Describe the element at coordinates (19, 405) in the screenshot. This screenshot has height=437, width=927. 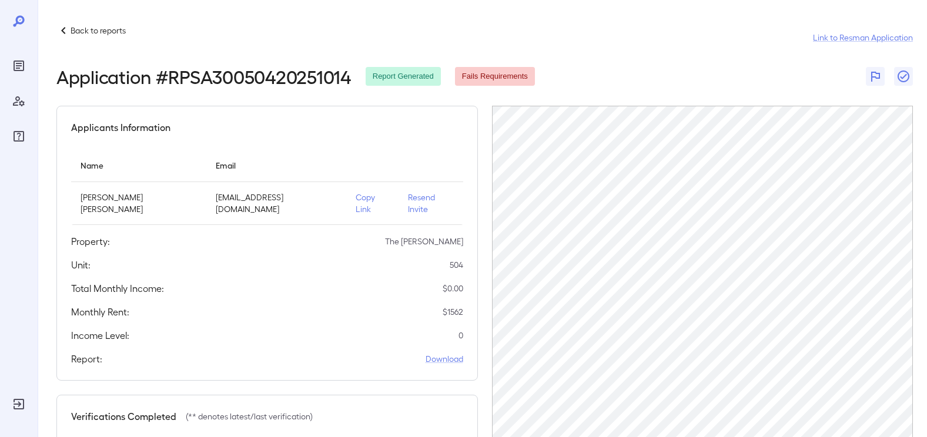
I see `div: Log Out` at that location.